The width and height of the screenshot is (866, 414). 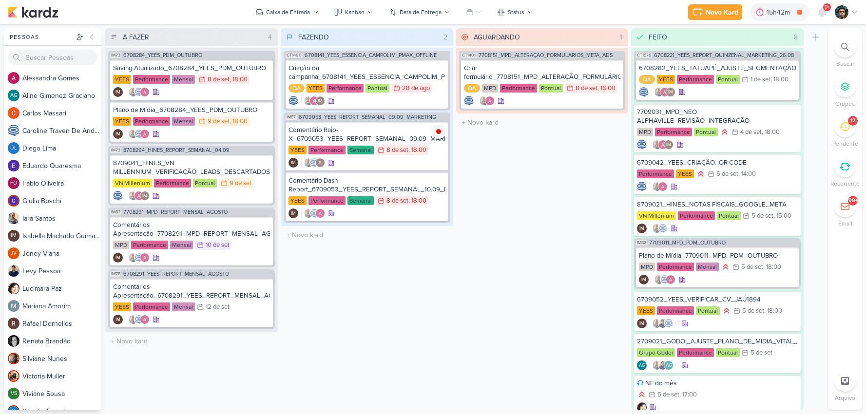 What do you see at coordinates (367, 235) in the screenshot?
I see `input: + Novo kard` at bounding box center [367, 235].